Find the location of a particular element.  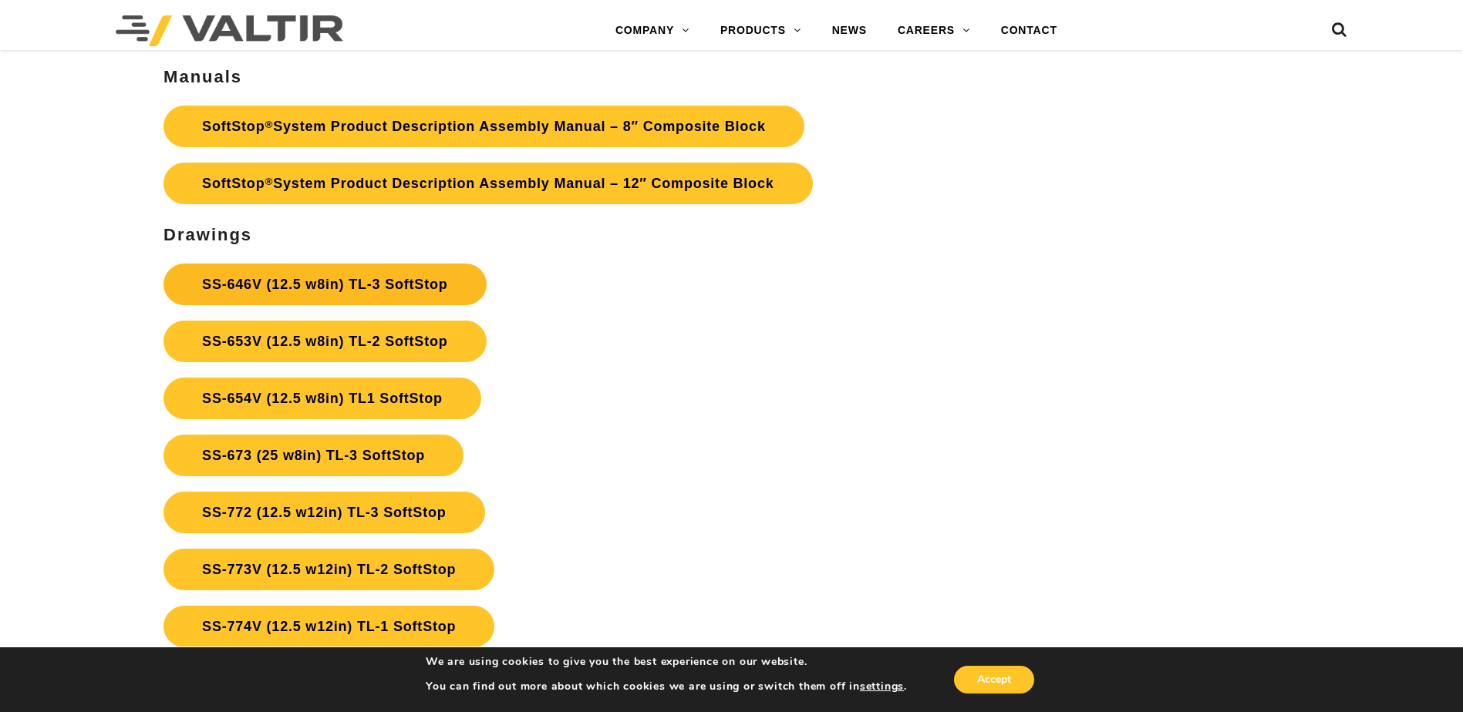

p: You can find out more about which cookies we are using or switch them off in . is located at coordinates (666, 687).